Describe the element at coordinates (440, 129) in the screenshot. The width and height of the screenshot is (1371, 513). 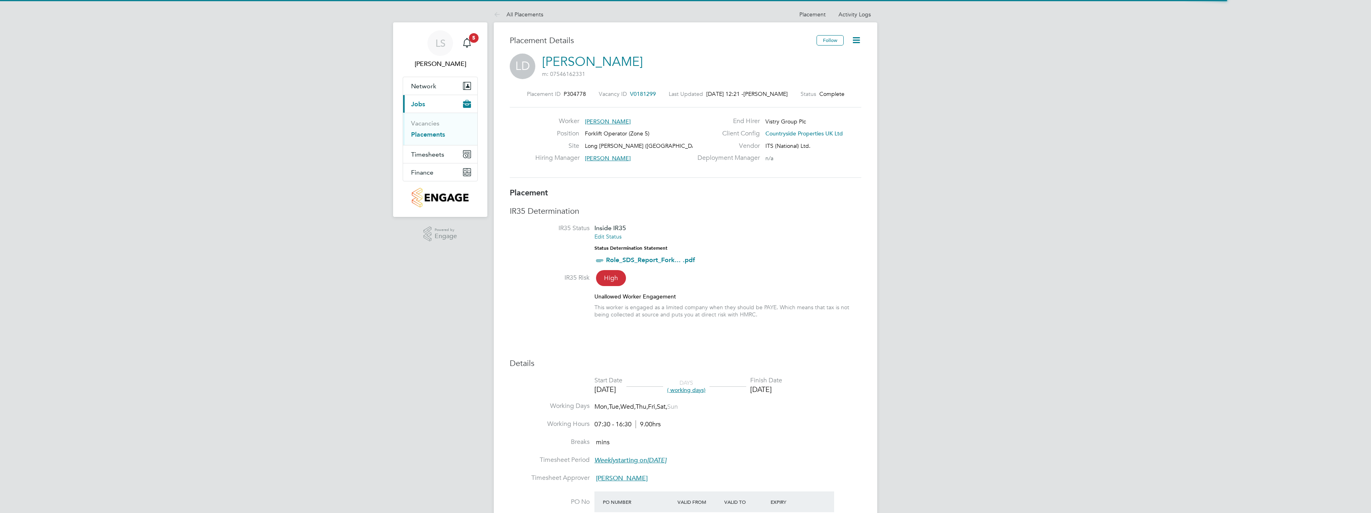
I see `div: Jobs` at that location.